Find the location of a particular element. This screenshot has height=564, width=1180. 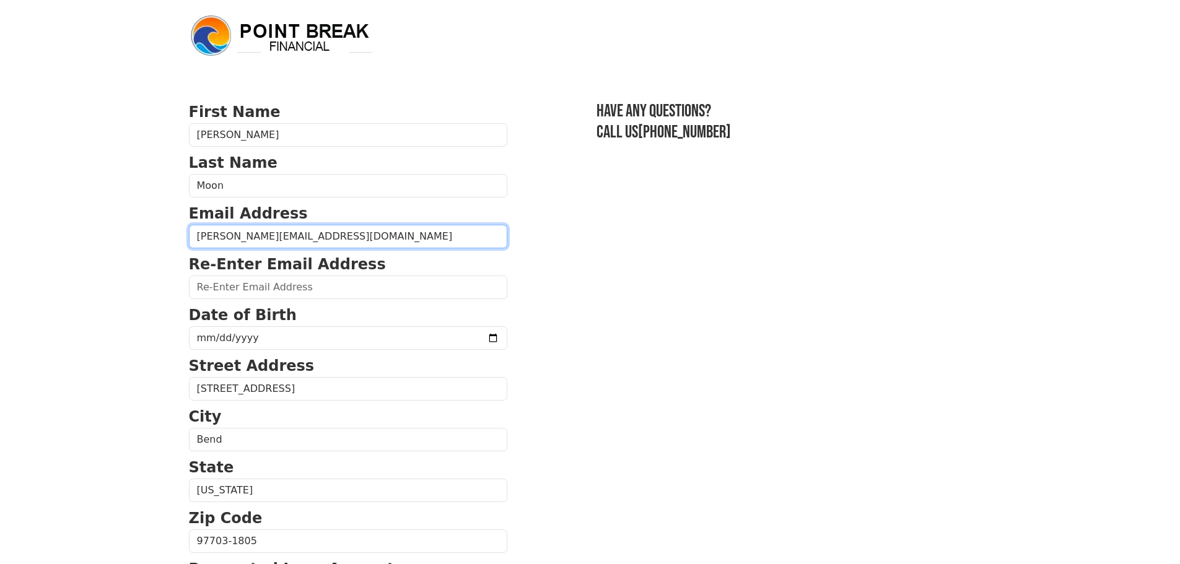

input: Email Address is located at coordinates (348, 237).